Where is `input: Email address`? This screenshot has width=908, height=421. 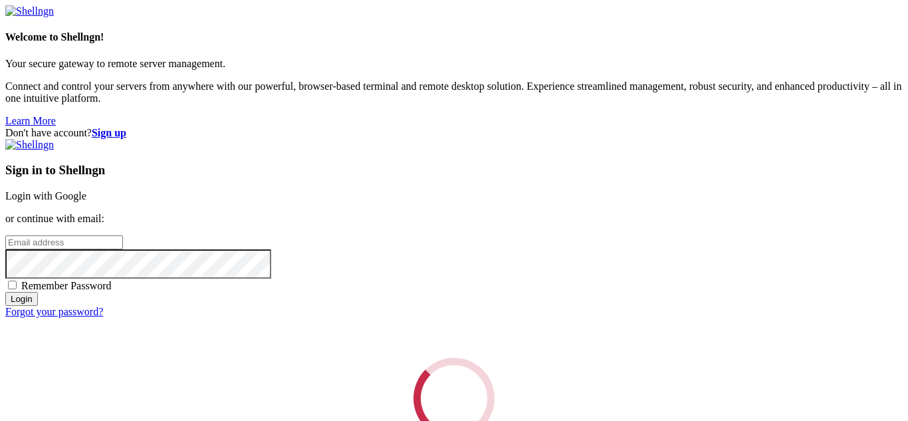
input: Email address is located at coordinates (64, 242).